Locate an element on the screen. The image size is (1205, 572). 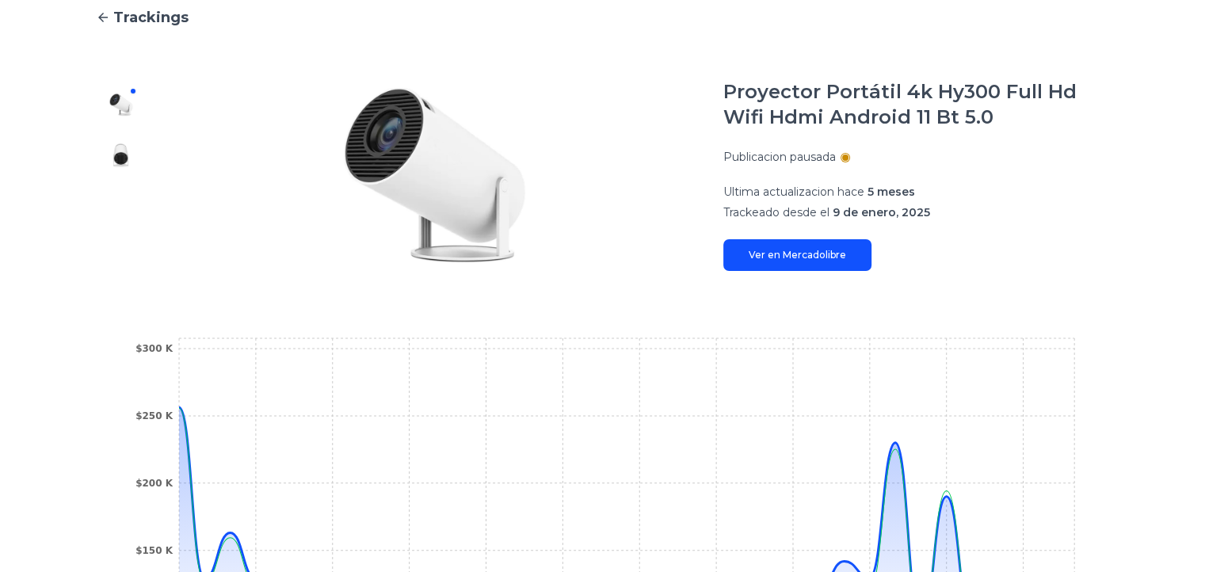
p: Publicacion pausada is located at coordinates (780, 157).